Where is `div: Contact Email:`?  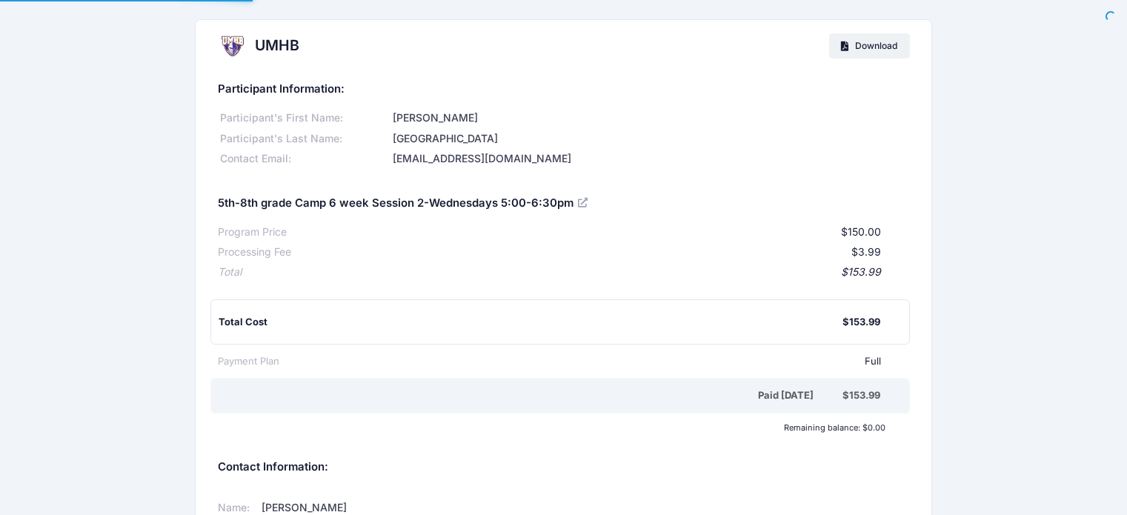 div: Contact Email: is located at coordinates (304, 158).